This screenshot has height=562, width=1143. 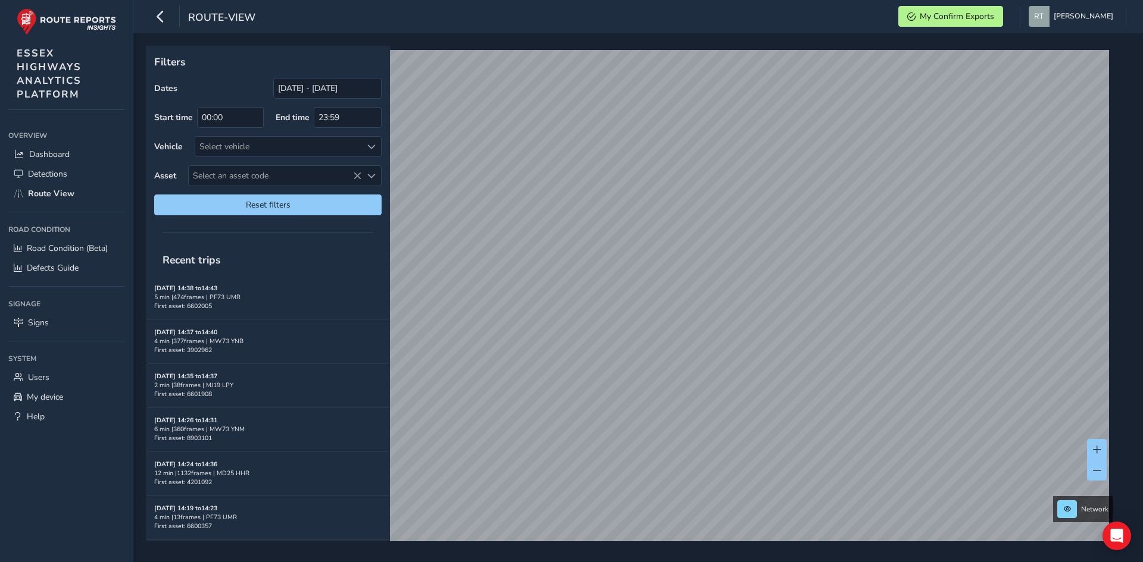 What do you see at coordinates (66, 21) in the screenshot?
I see `img: rr logo` at bounding box center [66, 21].